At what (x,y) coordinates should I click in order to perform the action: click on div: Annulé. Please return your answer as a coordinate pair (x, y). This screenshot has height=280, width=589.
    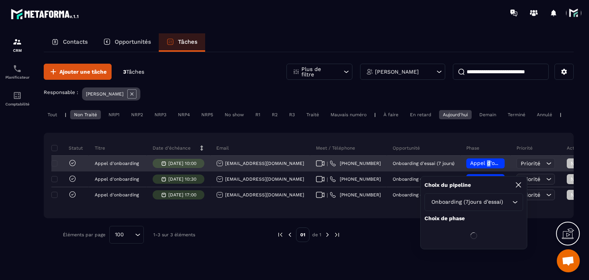
    Looking at the image, I should click on (545, 115).